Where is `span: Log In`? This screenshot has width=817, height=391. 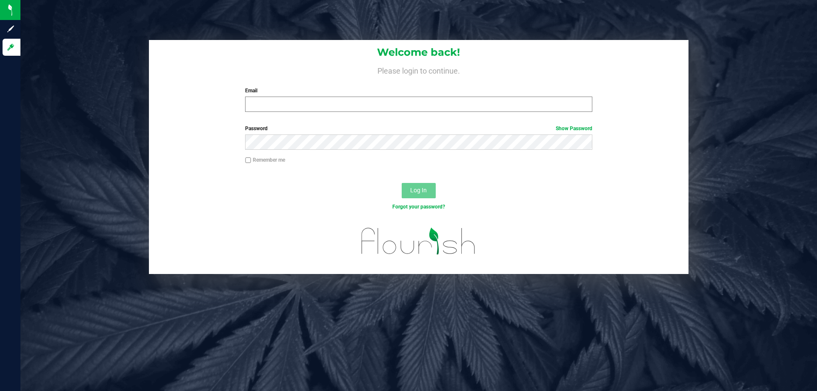 span: Log In is located at coordinates (418, 190).